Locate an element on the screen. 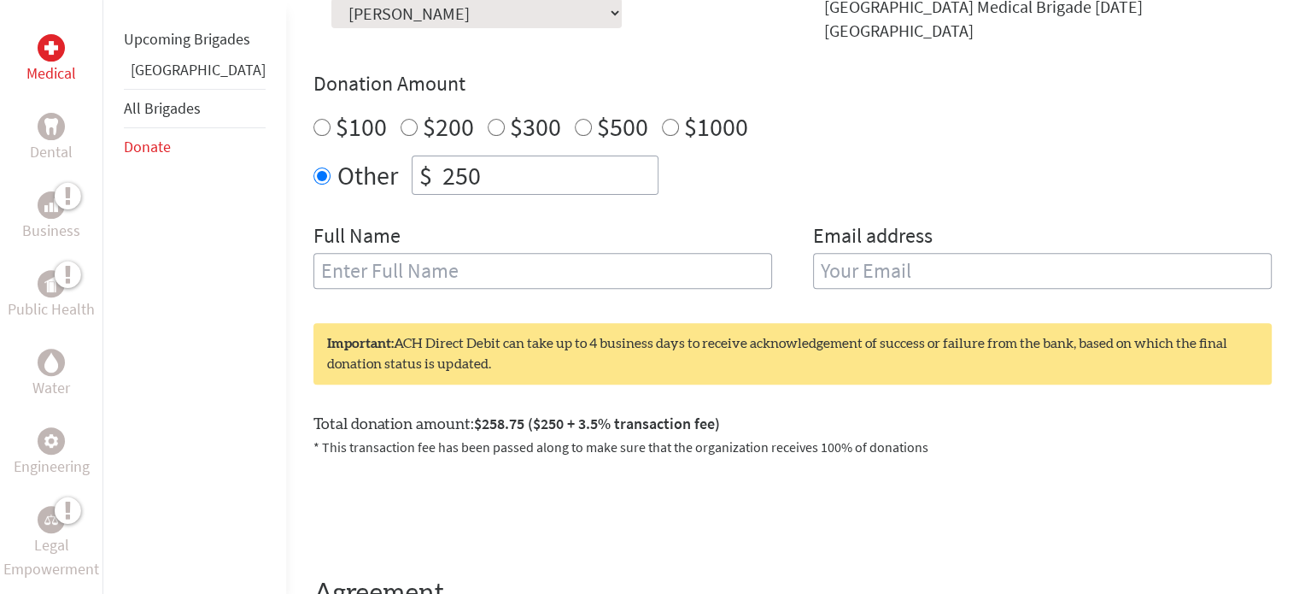 The width and height of the screenshot is (1299, 594). a: Donate is located at coordinates (147, 146).